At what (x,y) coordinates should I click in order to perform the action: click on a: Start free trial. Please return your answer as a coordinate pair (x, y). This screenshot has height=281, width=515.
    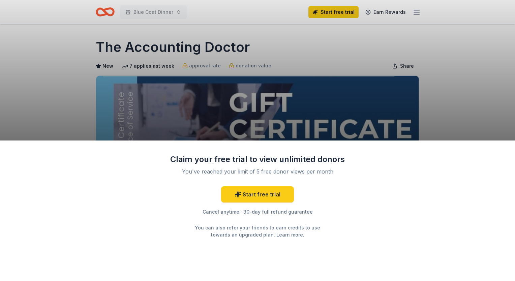
    Looking at the image, I should click on (257, 194).